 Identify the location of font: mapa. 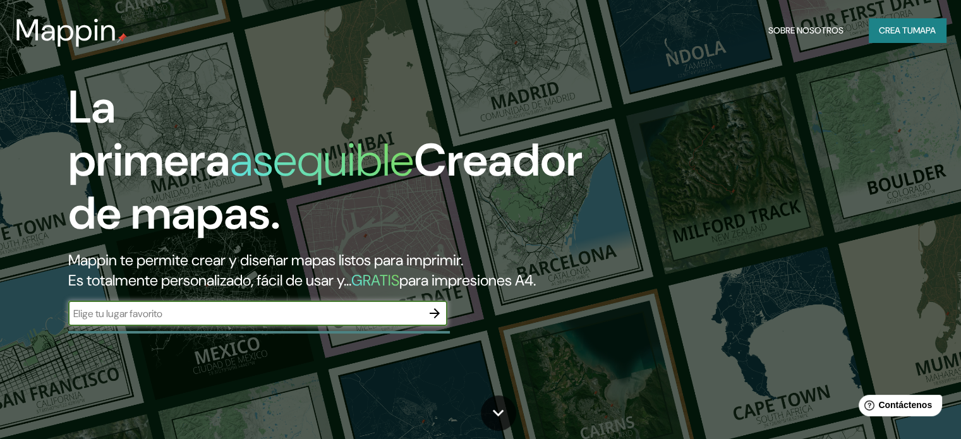
(925, 30).